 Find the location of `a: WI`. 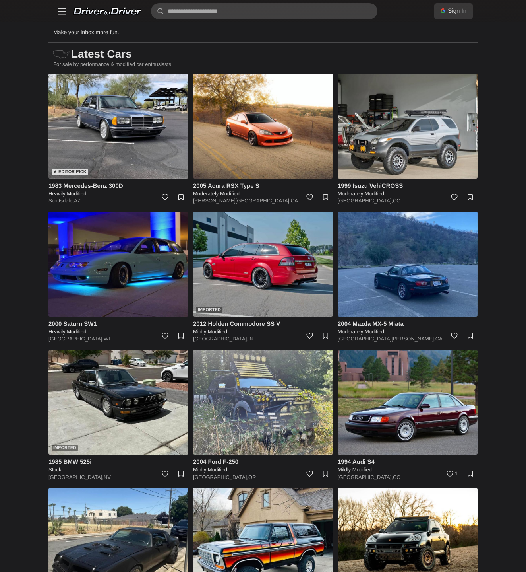

a: WI is located at coordinates (107, 338).